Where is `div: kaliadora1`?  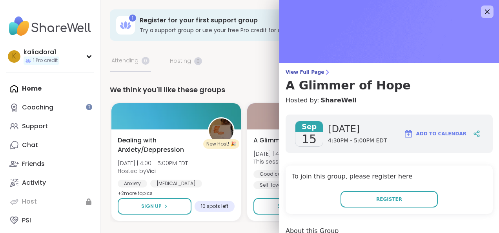 div: kaliadora1 is located at coordinates (41, 52).